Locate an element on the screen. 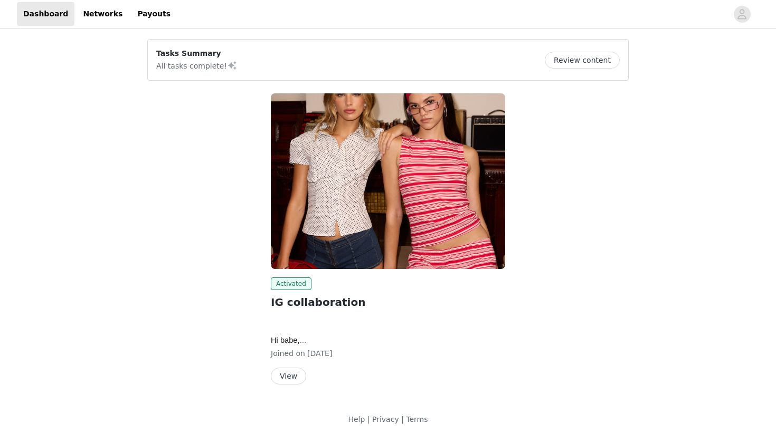 The image size is (776, 443). img: Edikted is located at coordinates (388, 181).